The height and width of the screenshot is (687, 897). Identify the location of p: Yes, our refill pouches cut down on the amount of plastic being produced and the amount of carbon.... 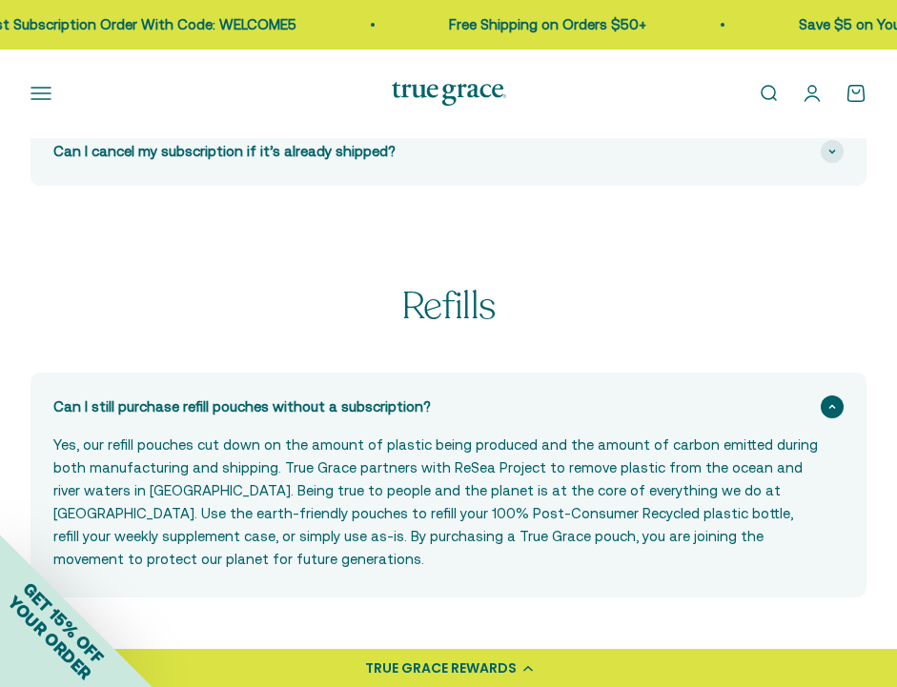
(437, 502).